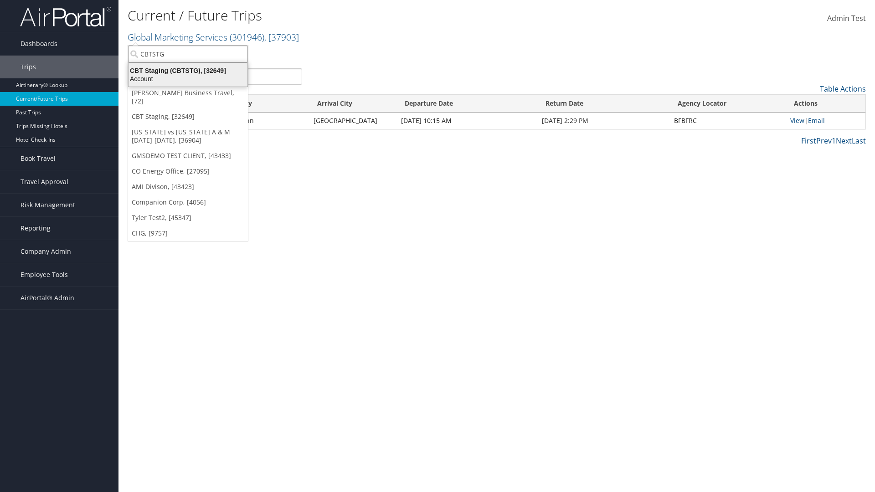 The width and height of the screenshot is (875, 492). Describe the element at coordinates (188, 218) in the screenshot. I see `a: Tyler Test2, [45347]` at that location.